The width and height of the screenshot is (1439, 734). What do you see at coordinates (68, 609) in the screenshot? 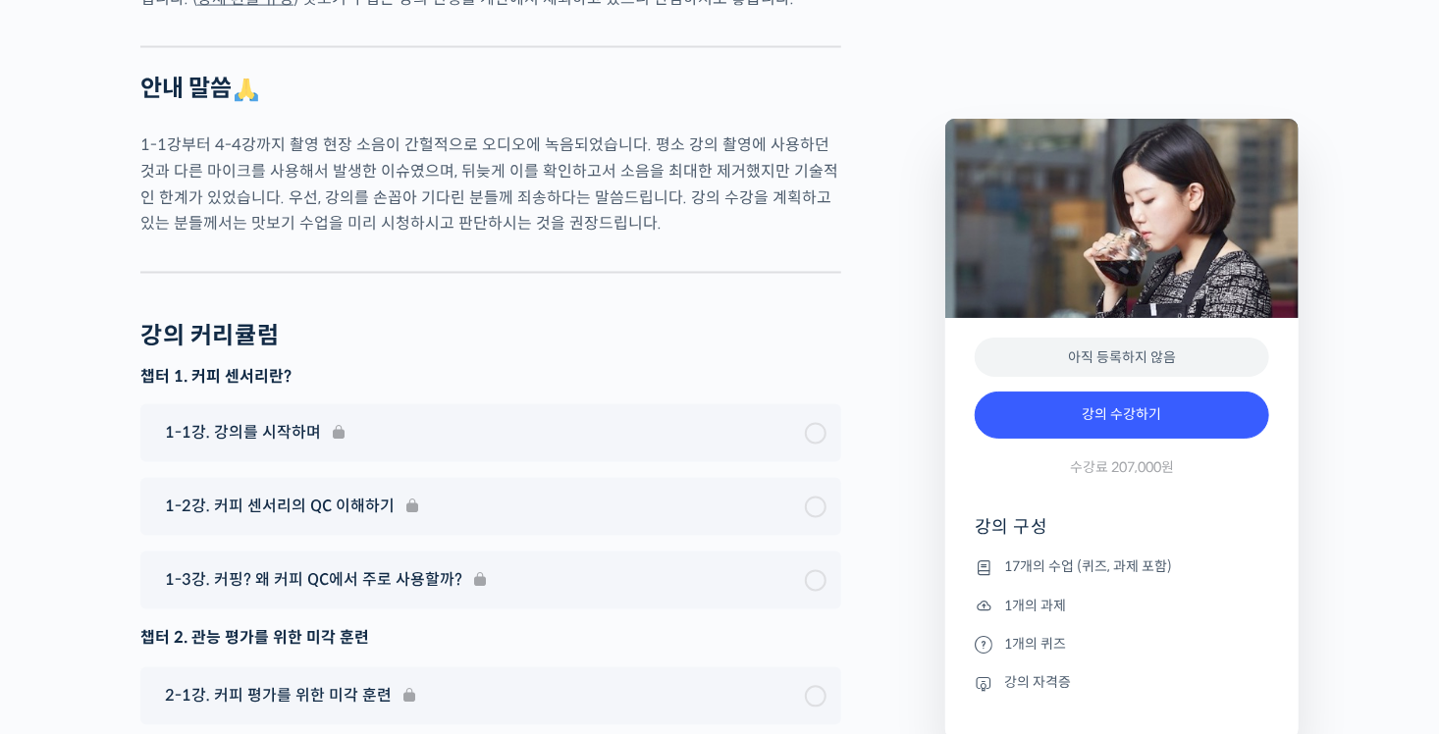
I see `span: 홈` at bounding box center [68, 609].